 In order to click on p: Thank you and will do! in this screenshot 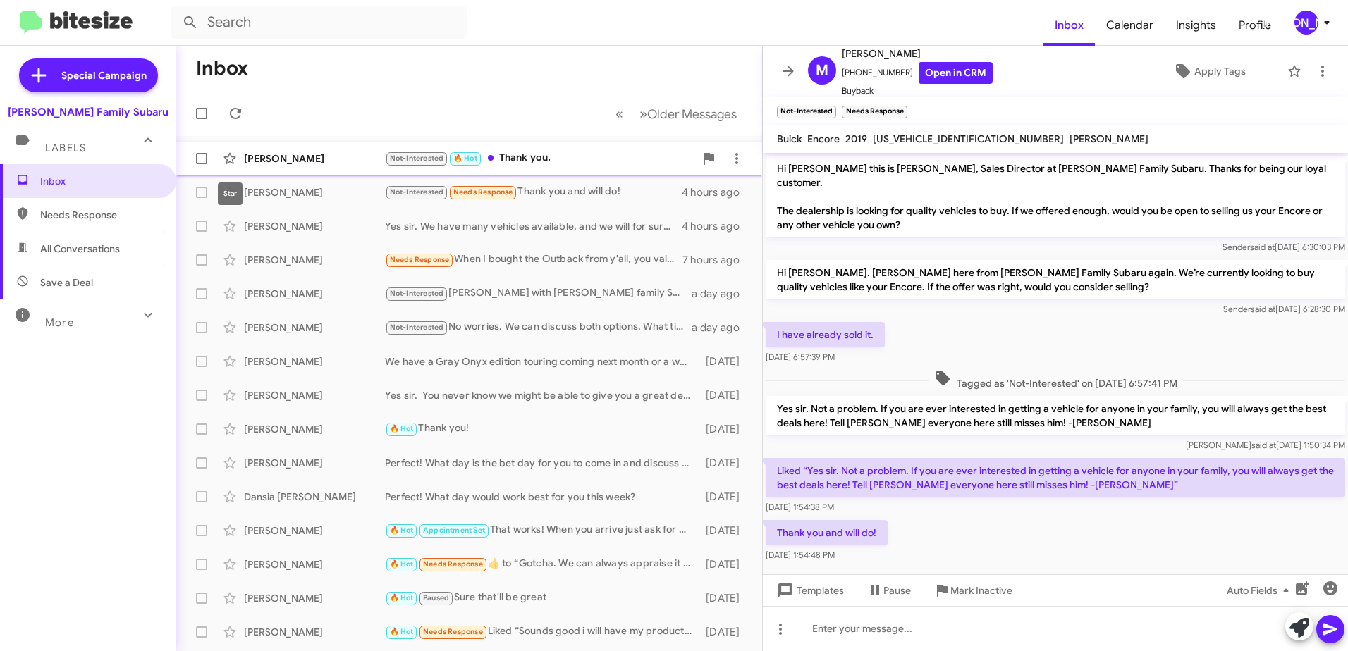, I will do `click(826, 533)`.